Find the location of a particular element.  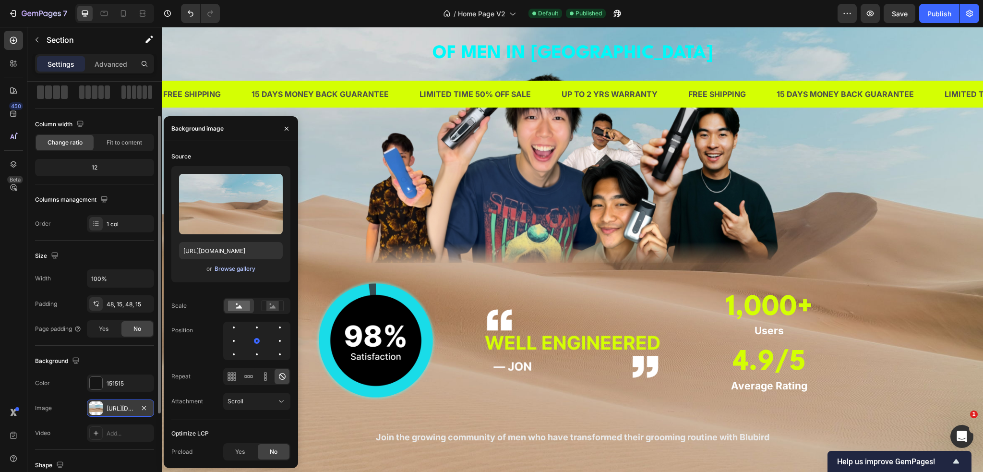

div: Source is located at coordinates (181, 157).